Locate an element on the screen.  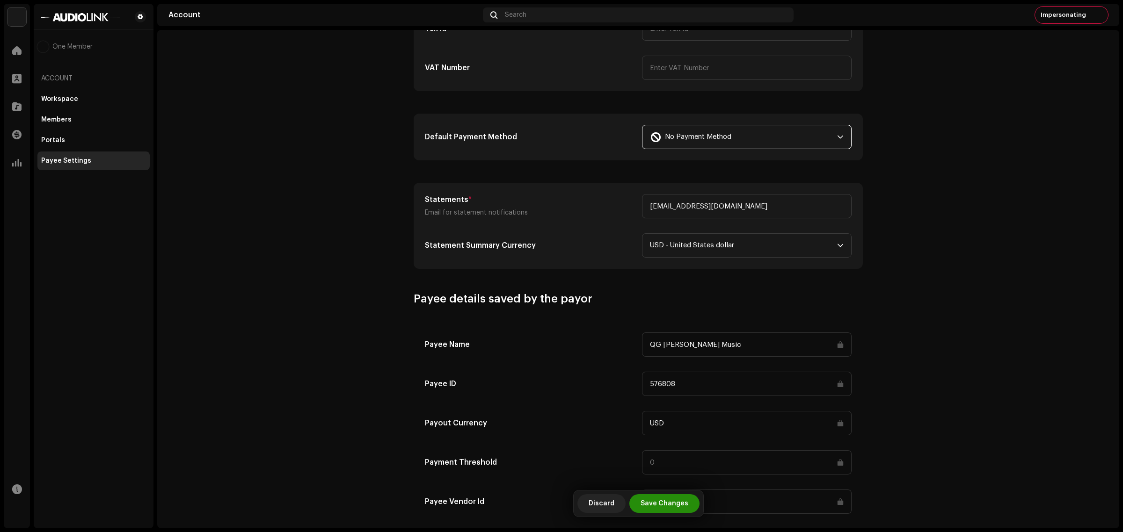
span: Discard is located at coordinates (601, 504).